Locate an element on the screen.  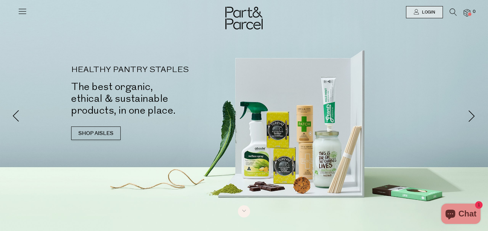
h2: The best organic, ethical & sustainable products, in one place. is located at coordinates (163, 99).